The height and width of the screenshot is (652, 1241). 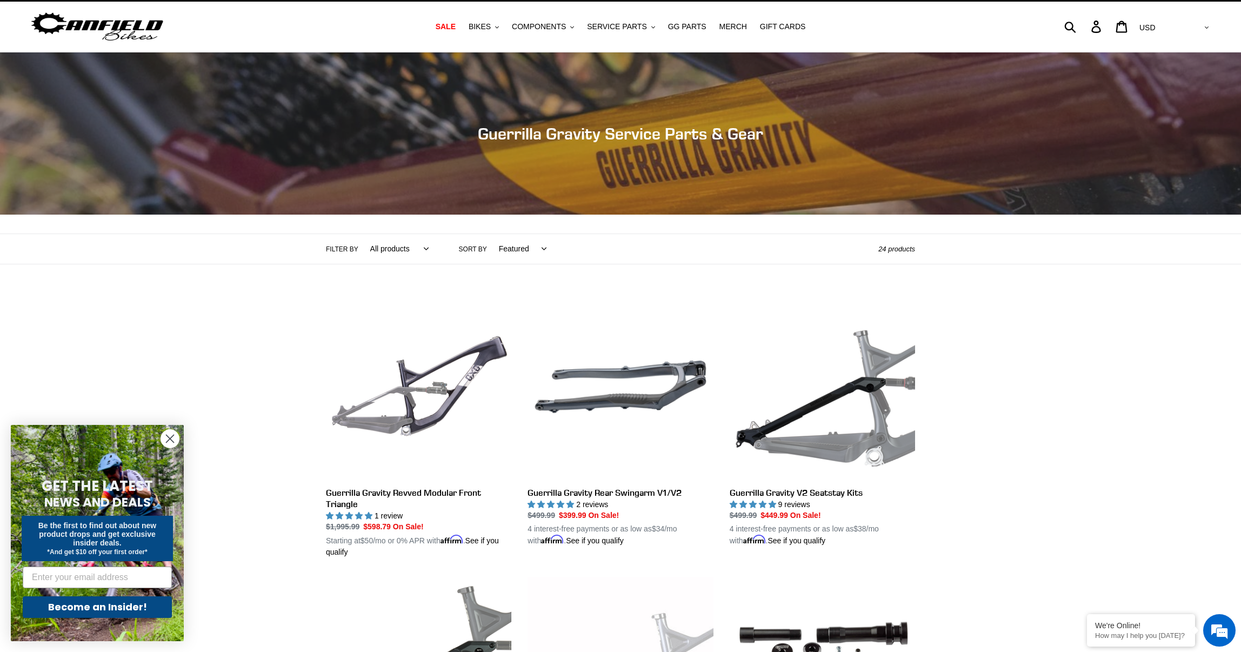 I want to click on span: GG PARTS, so click(x=687, y=26).